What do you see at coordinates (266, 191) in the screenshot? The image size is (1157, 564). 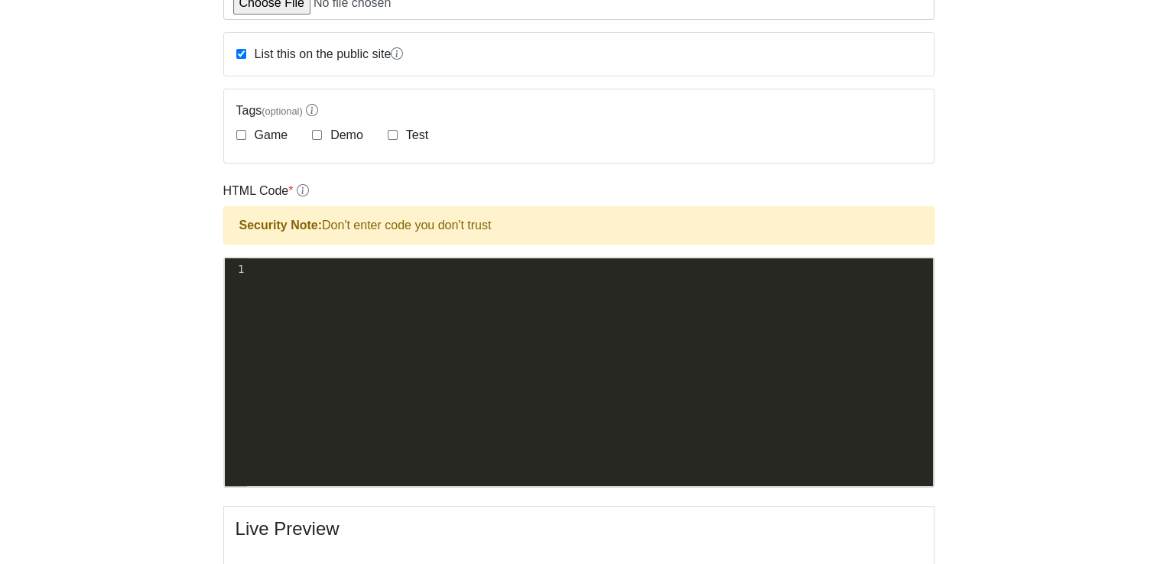 I see `label: HTML Code` at bounding box center [266, 191].